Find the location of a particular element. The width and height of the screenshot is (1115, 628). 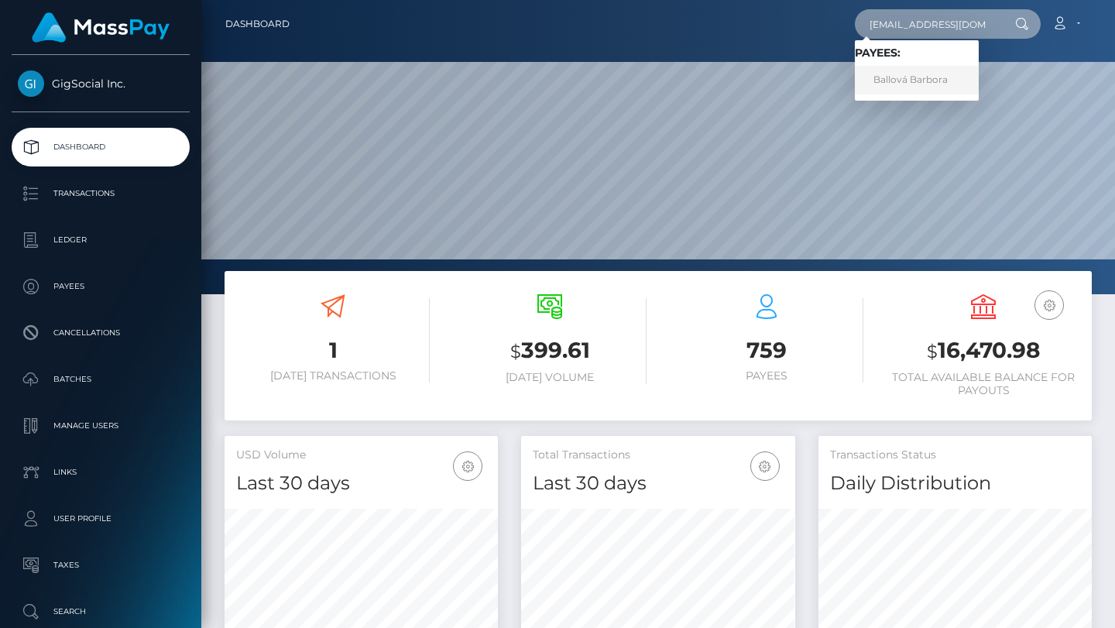

a: Manage Users is located at coordinates (101, 426).